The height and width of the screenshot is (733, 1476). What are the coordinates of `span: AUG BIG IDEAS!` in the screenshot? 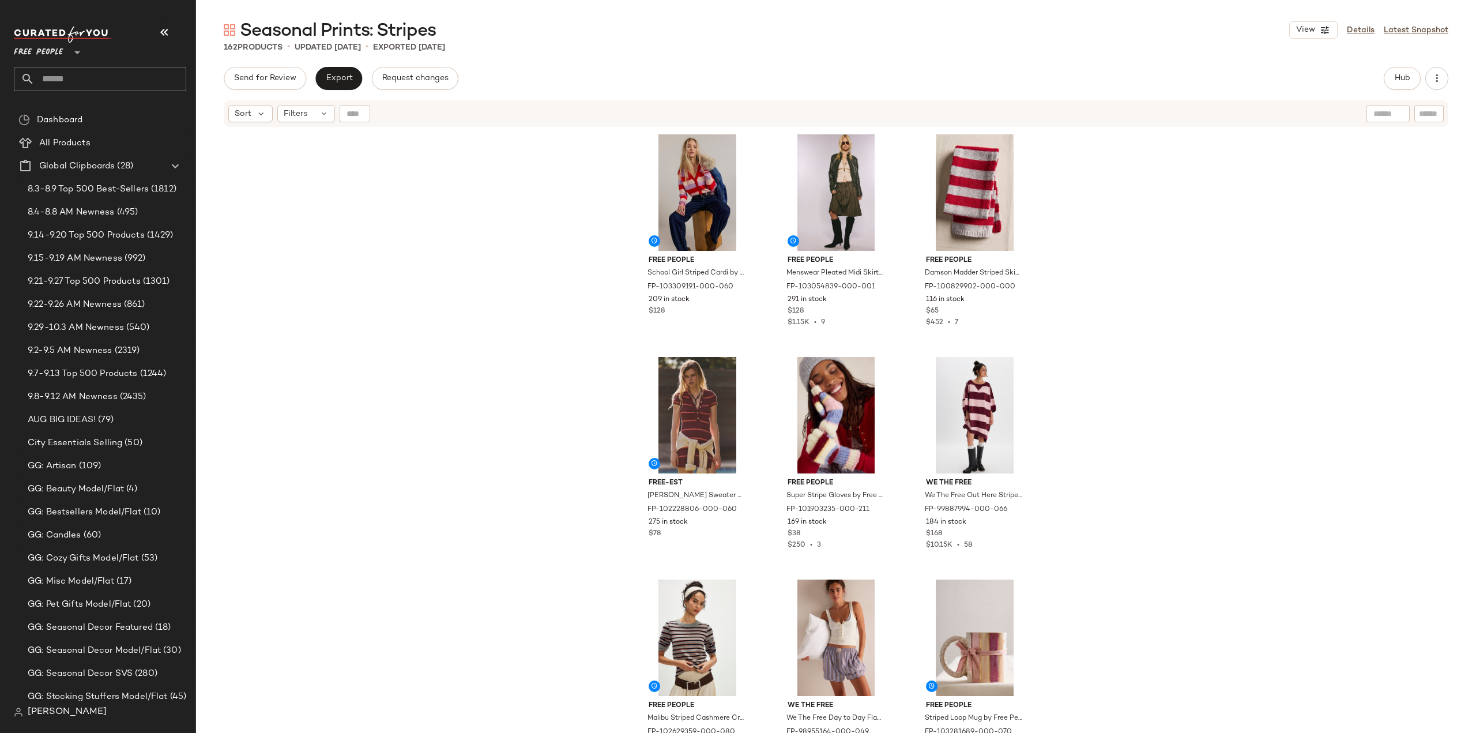 It's located at (62, 420).